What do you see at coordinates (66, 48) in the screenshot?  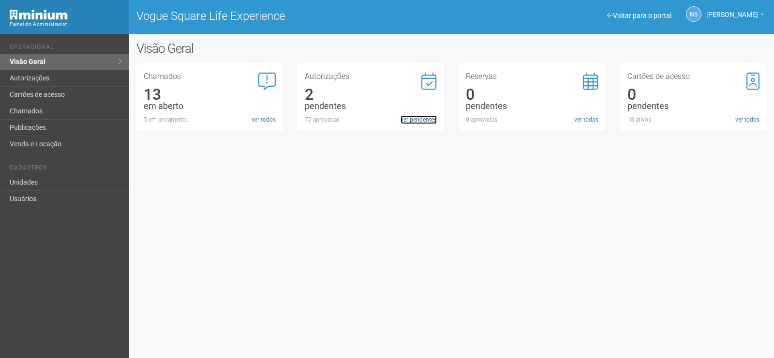 I see `li: Operacional` at bounding box center [66, 48].